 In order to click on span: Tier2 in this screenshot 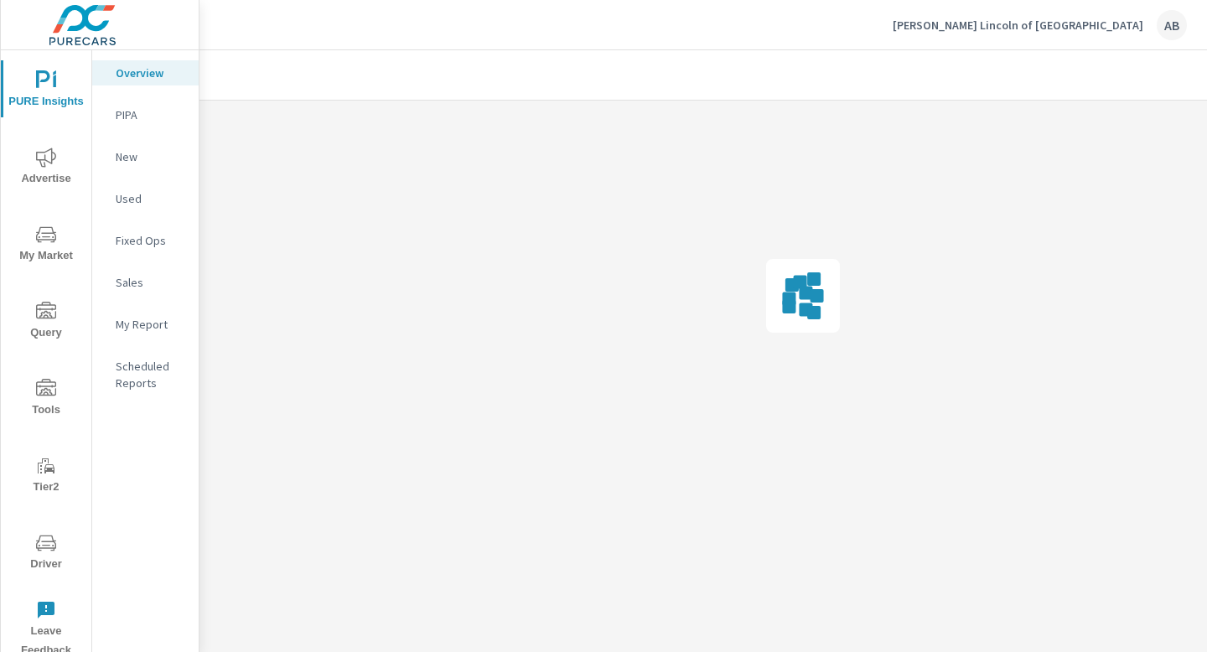, I will do `click(46, 476)`.